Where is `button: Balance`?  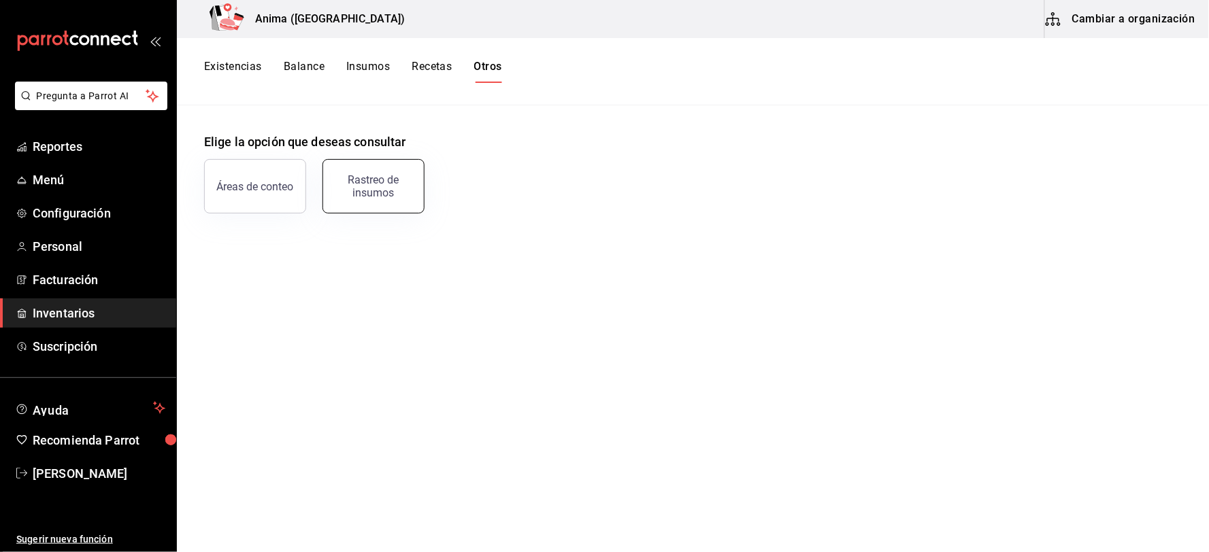 button: Balance is located at coordinates (304, 71).